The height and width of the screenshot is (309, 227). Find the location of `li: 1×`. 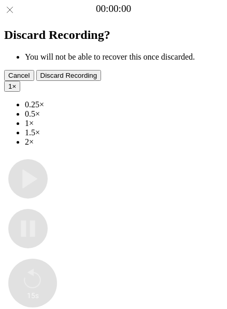

li: 1× is located at coordinates (124, 123).